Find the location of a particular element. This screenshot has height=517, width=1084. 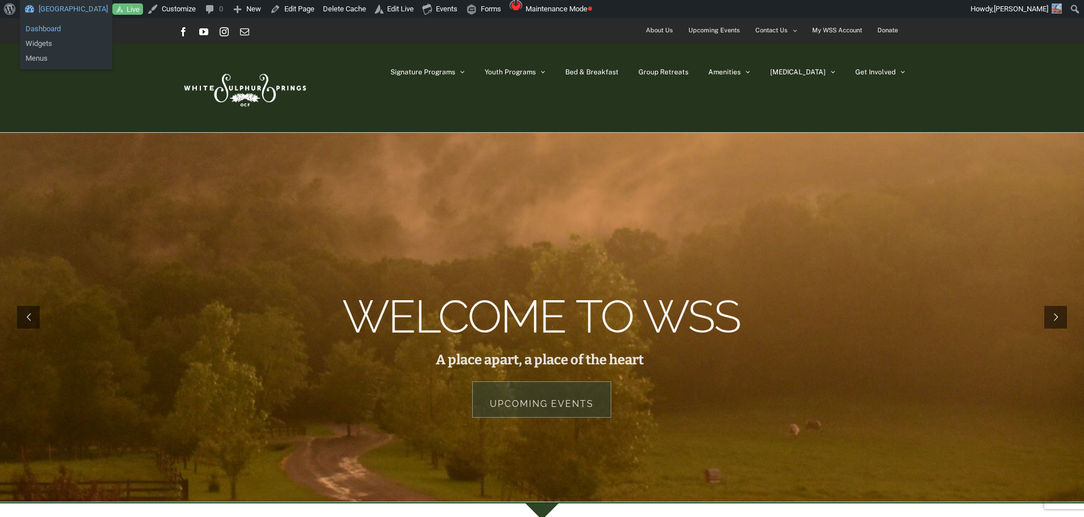

img: White Sulphur Springs Logo is located at coordinates (244, 88).